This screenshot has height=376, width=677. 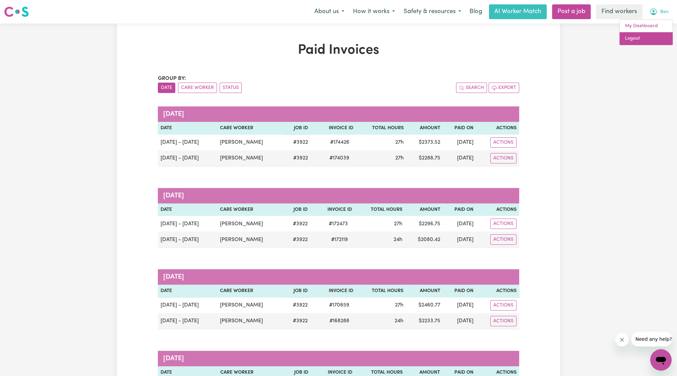 What do you see at coordinates (517, 12) in the screenshot?
I see `a: AI Worker Match` at bounding box center [517, 12].